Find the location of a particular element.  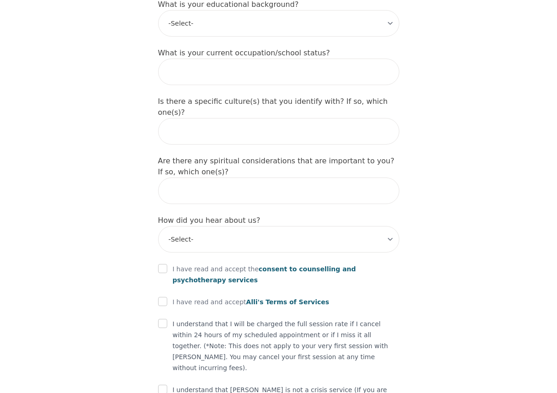

span: Alli's Terms of Services is located at coordinates (288, 302).